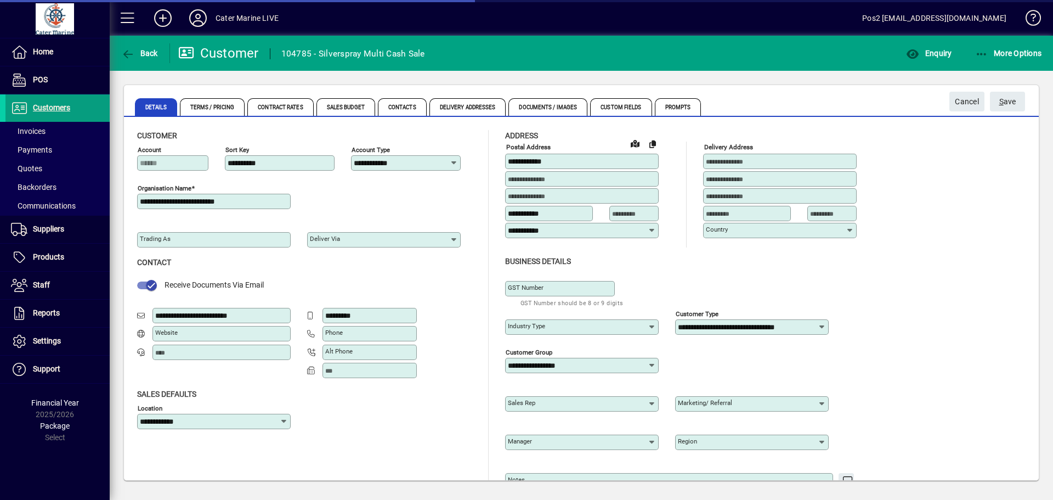 This screenshot has width=1053, height=500. Describe the element at coordinates (520, 441) in the screenshot. I see `mat-label: Manager` at that location.